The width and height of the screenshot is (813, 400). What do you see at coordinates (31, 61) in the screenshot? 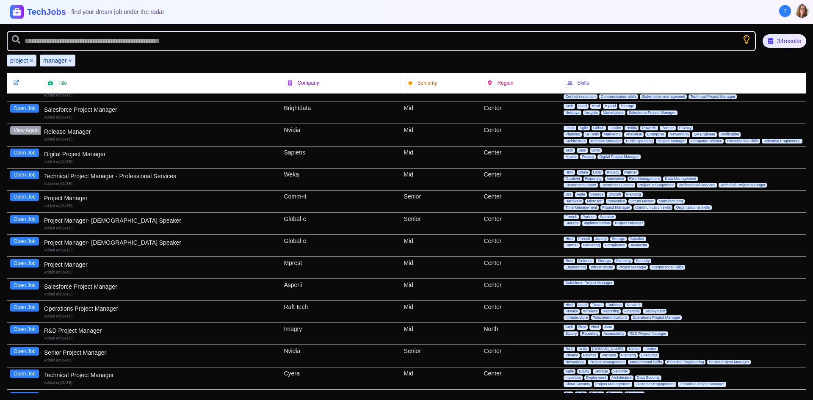
I see `button: Remove project filter` at bounding box center [31, 61].